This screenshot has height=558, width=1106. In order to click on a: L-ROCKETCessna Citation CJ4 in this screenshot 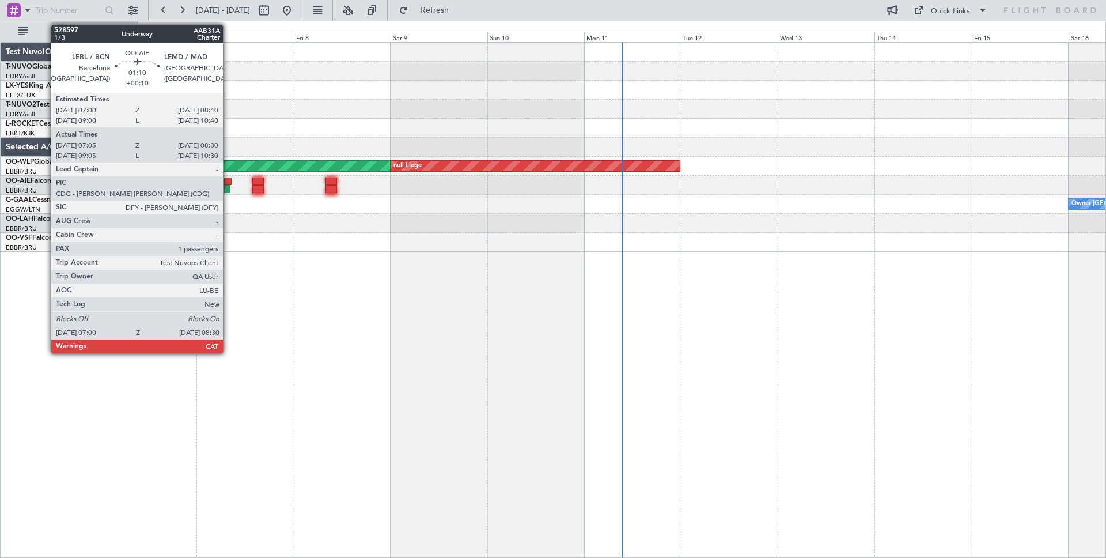, I will do `click(54, 124)`.